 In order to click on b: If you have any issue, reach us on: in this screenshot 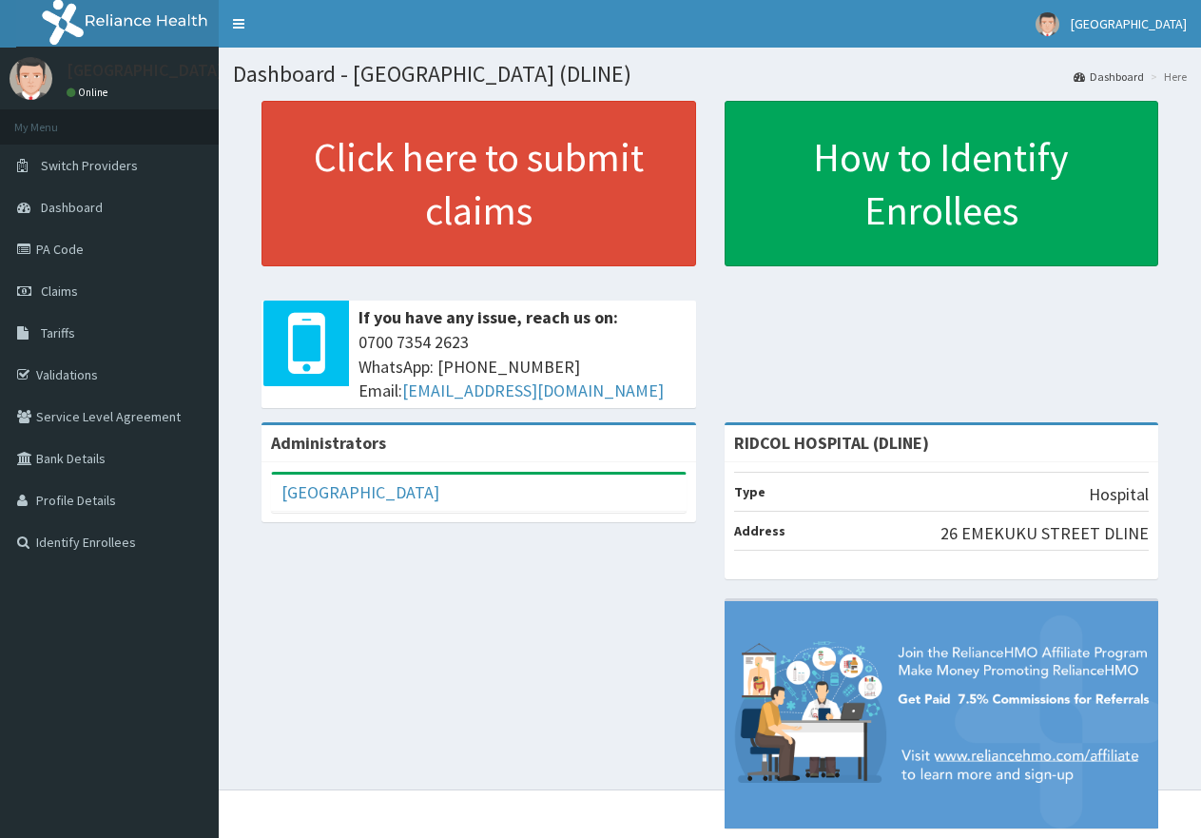, I will do `click(488, 317)`.